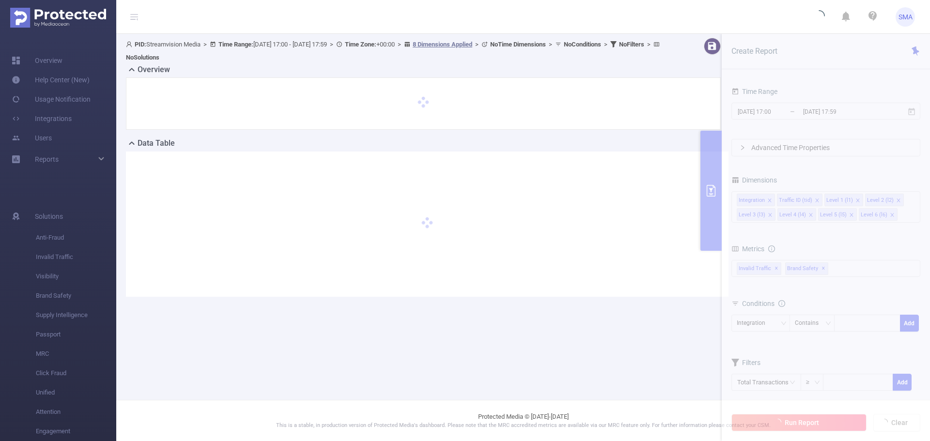  Describe the element at coordinates (58, 17) in the screenshot. I see `img: Protected Media` at that location.